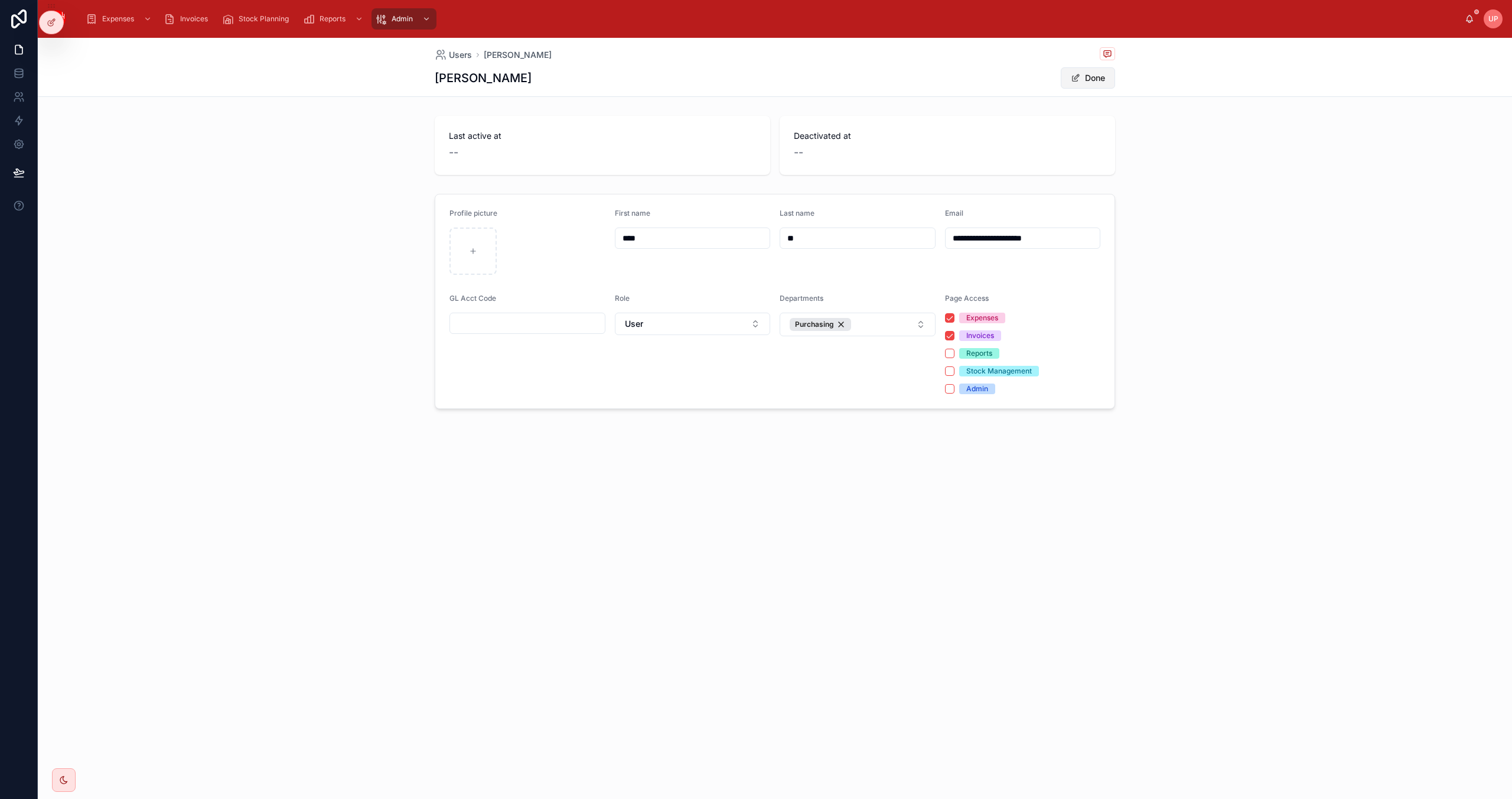 Image resolution: width=1512 pixels, height=799 pixels. What do you see at coordinates (814, 324) in the screenshot?
I see `span: Purchasing` at bounding box center [814, 324].